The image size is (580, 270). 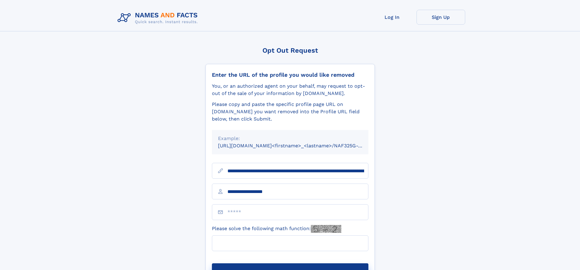 What do you see at coordinates (276, 229) in the screenshot?
I see `label: Please solve the following math function:` at bounding box center [276, 229].